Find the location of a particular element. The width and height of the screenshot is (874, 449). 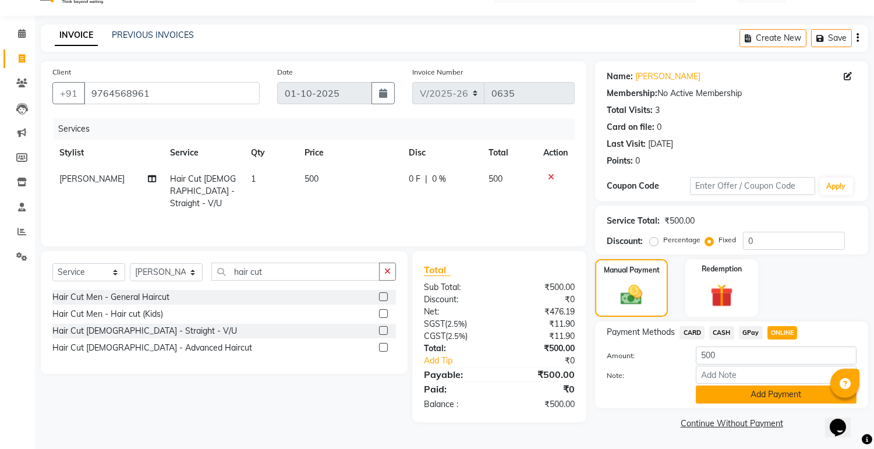

label: Amount: is located at coordinates (642, 356).